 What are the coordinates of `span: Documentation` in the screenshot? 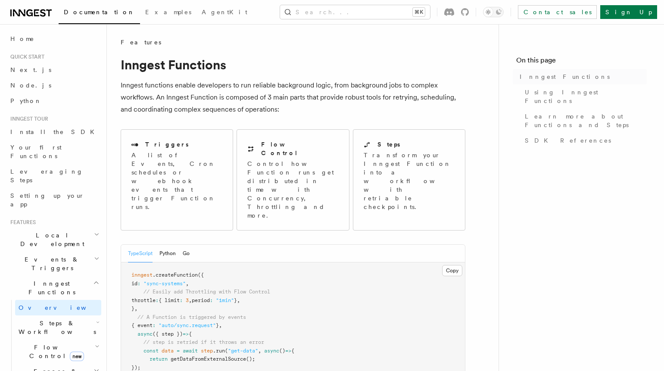 It's located at (99, 12).